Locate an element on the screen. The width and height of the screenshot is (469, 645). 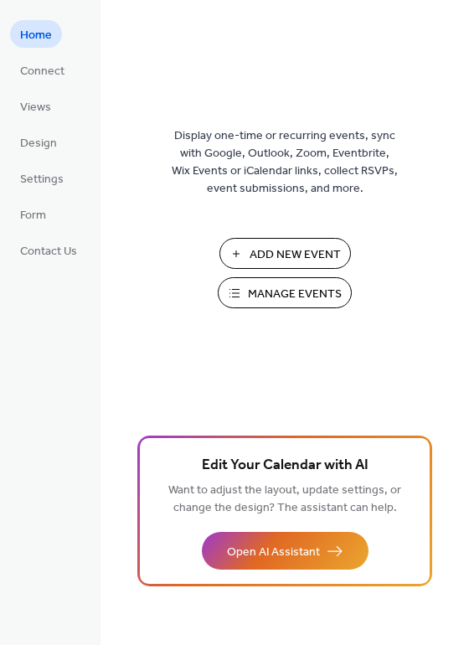
span: Edit Your Calendar with AI is located at coordinates (285, 466).